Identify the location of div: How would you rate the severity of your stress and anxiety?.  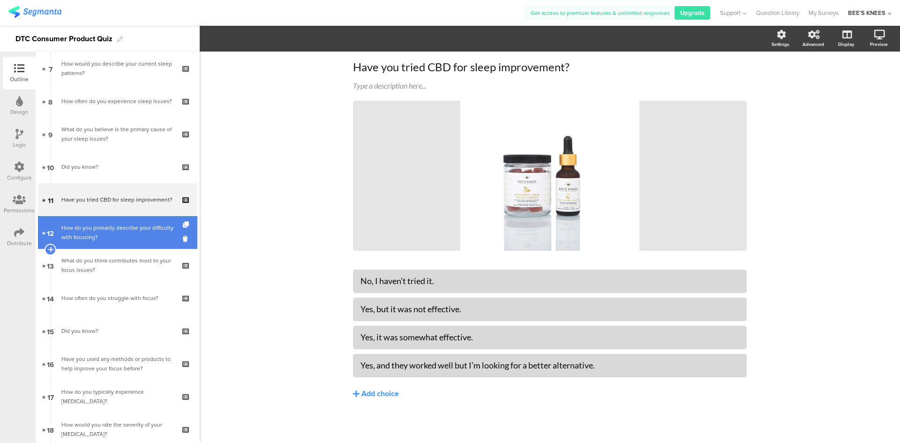
(117, 429).